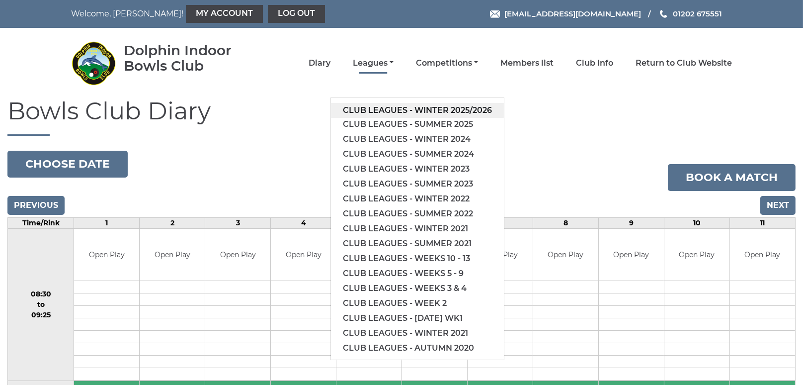 This screenshot has height=385, width=803. What do you see at coordinates (697, 223) in the screenshot?
I see `td: 10` at bounding box center [697, 223].